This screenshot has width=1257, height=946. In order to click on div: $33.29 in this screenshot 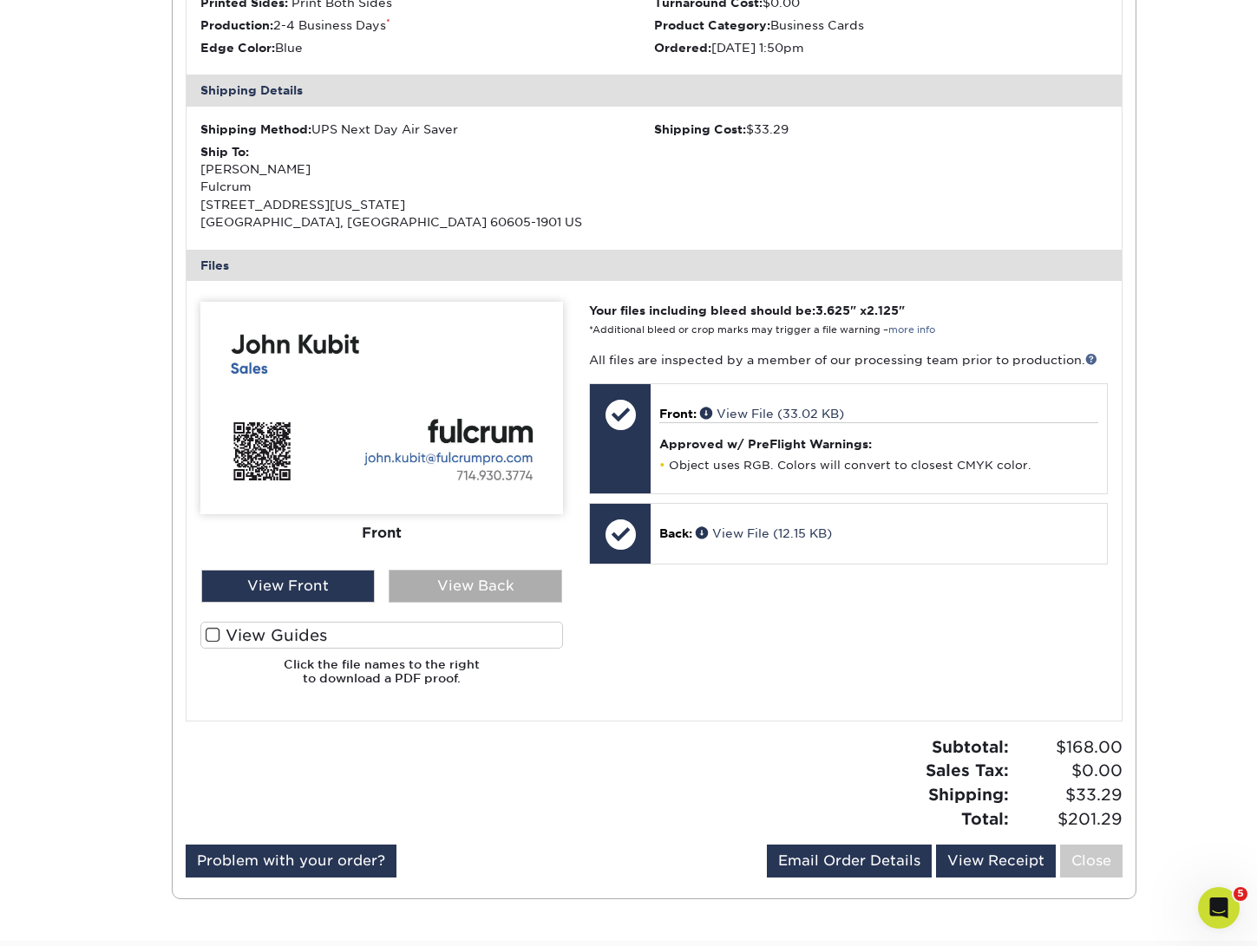, I will do `click(880, 129)`.